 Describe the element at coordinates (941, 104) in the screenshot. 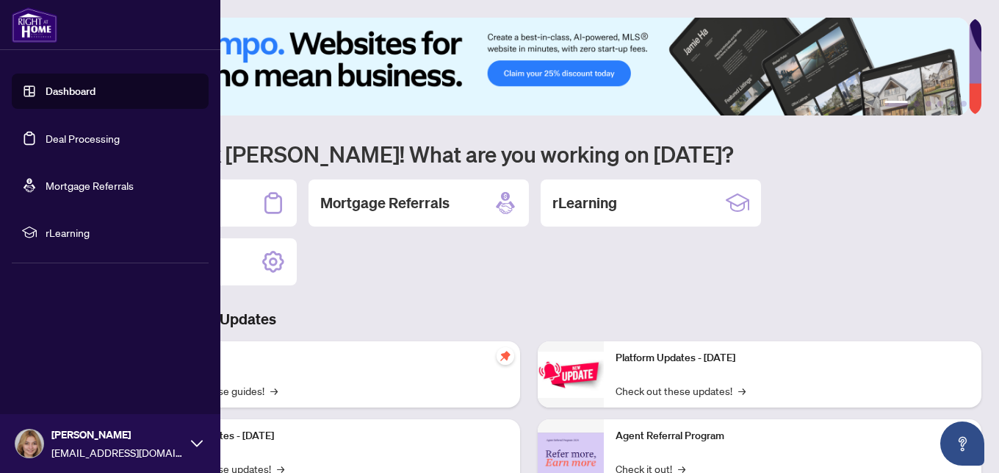

I see `button: 4` at that location.